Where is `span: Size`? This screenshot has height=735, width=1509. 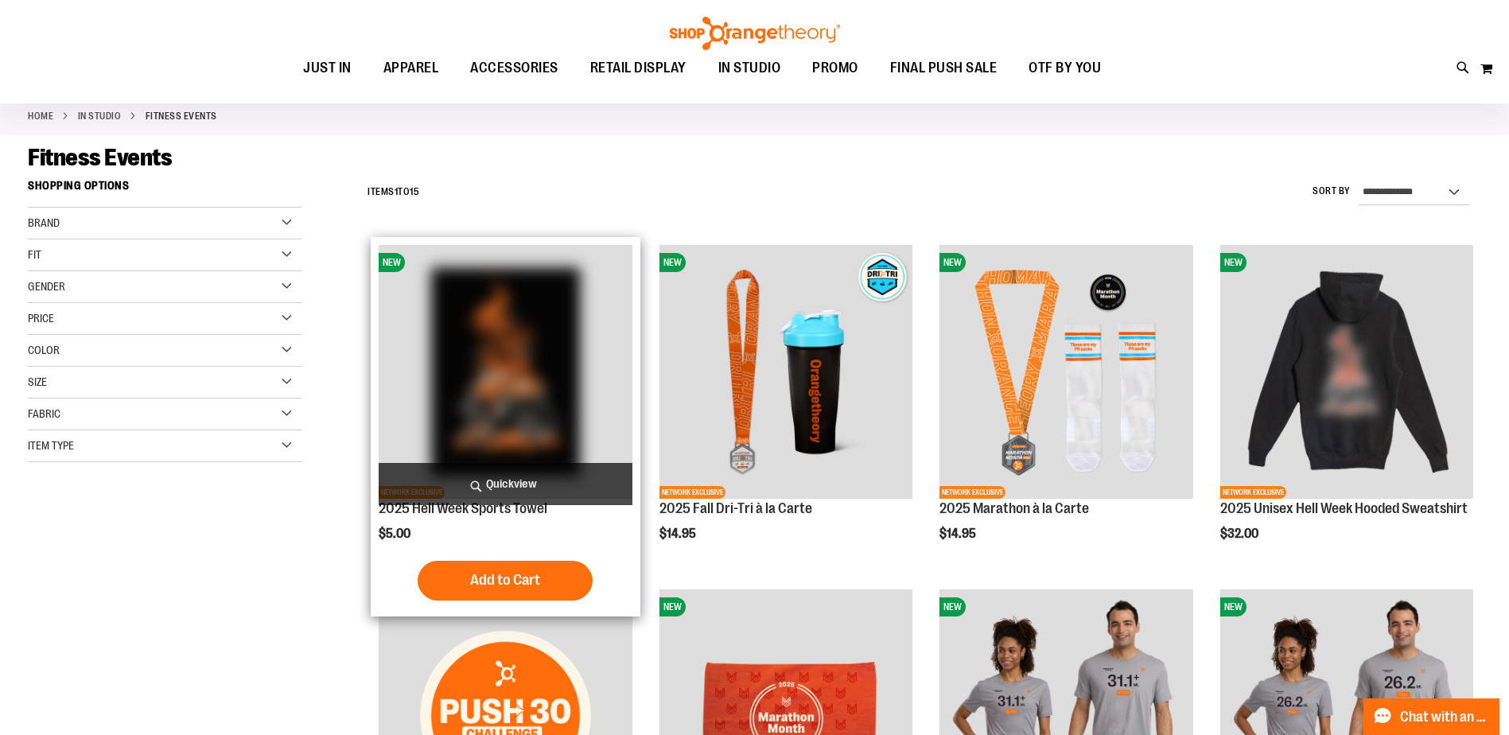 span: Size is located at coordinates (37, 382).